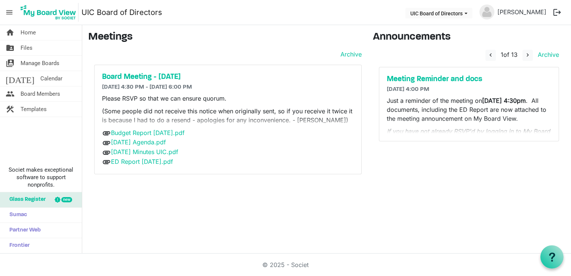  What do you see at coordinates (469, 37) in the screenshot?
I see `h3: Announcements` at bounding box center [469, 37].